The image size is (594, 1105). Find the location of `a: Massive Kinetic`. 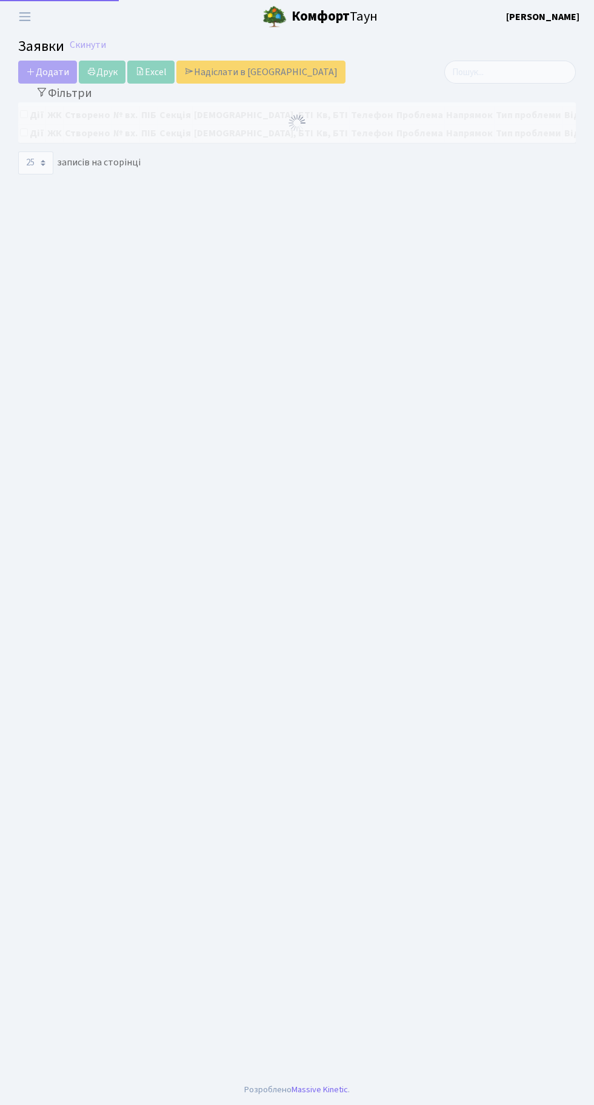

a: Massive Kinetic is located at coordinates (319, 1089).